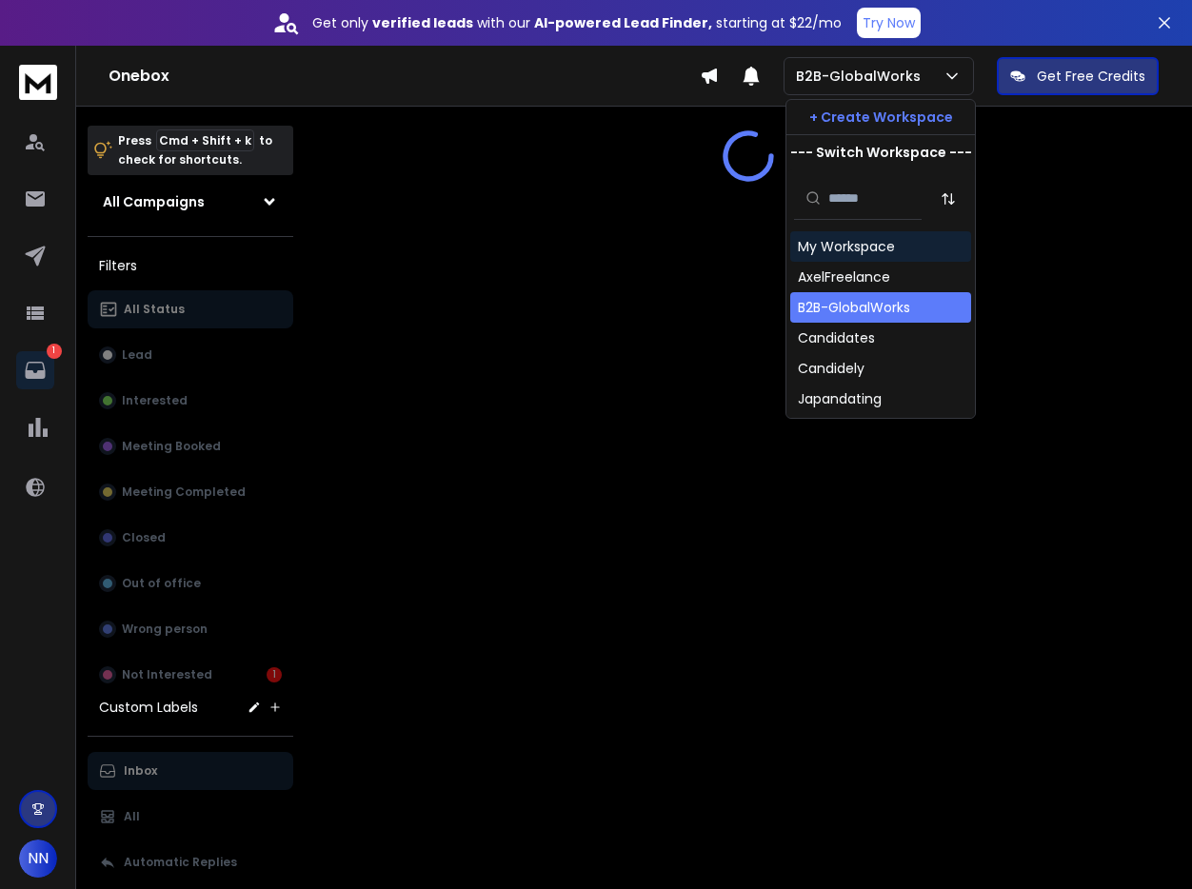  What do you see at coordinates (205, 140) in the screenshot?
I see `span: Cmd + Shift + k` at bounding box center [205, 140].